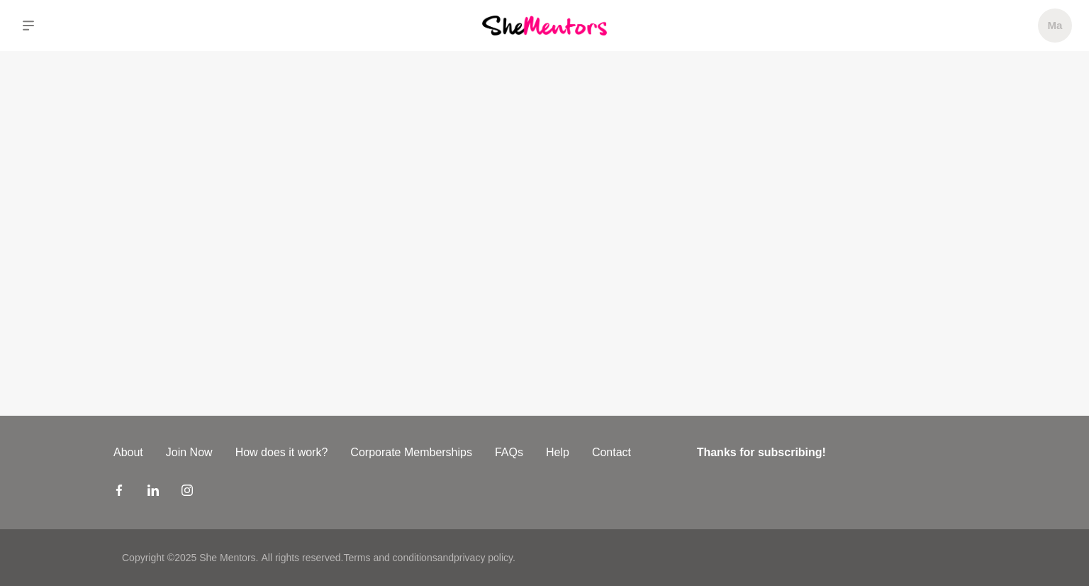 The width and height of the screenshot is (1089, 586). Describe the element at coordinates (611, 452) in the screenshot. I see `a: Contact` at that location.